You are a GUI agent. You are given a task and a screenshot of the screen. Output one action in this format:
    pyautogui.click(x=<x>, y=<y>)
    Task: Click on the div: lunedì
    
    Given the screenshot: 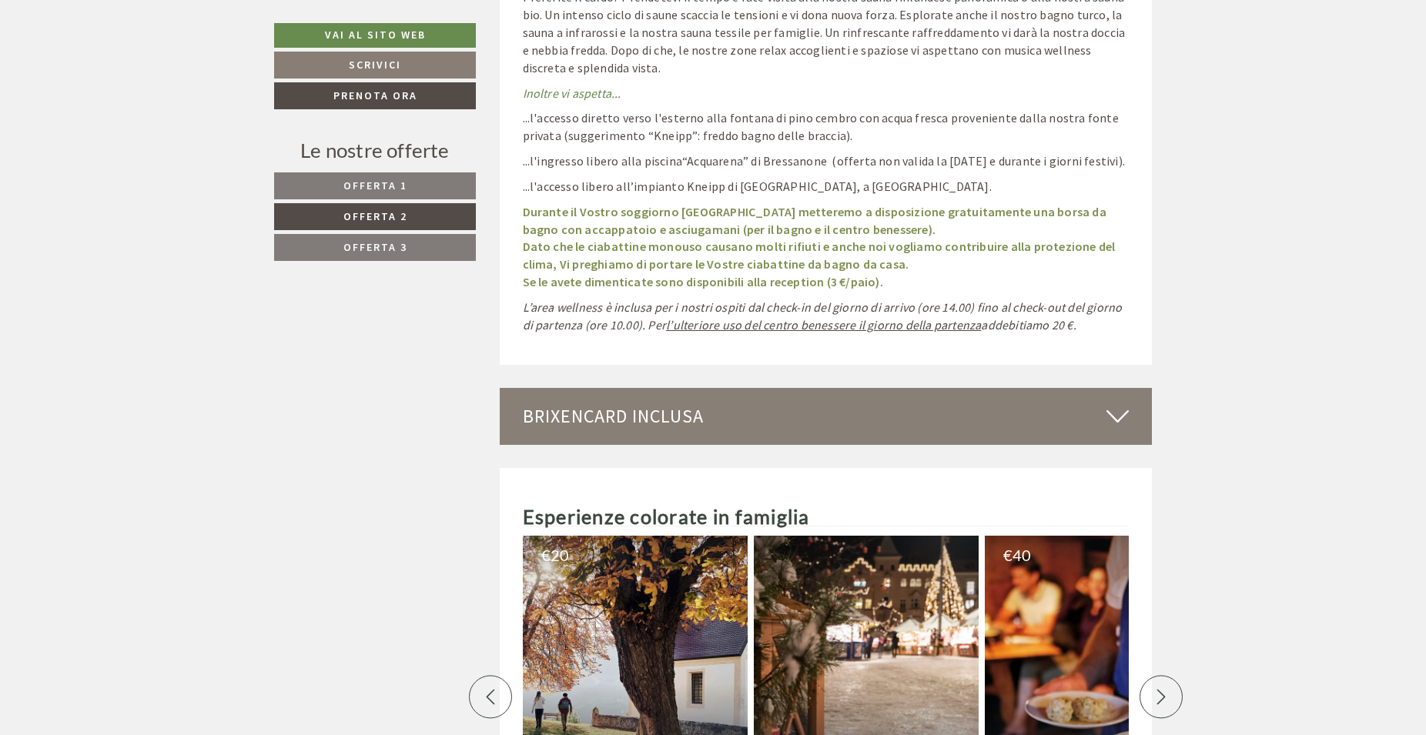 What is the action you would take?
    pyautogui.click(x=303, y=25)
    